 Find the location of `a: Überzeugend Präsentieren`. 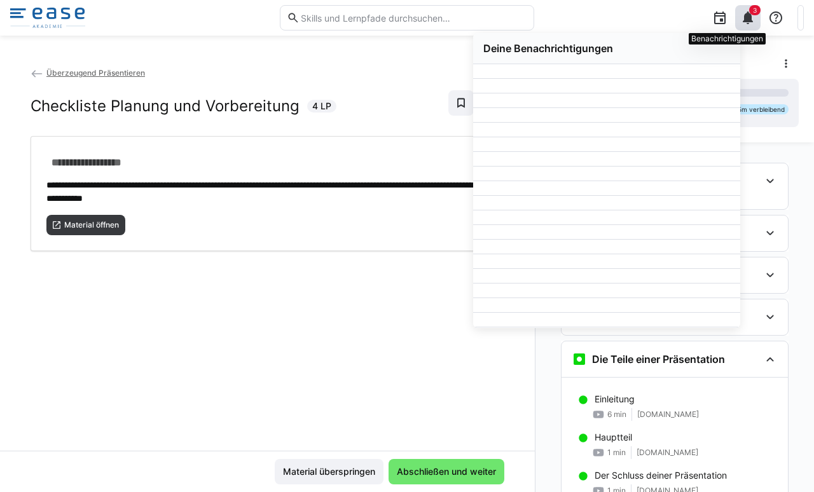

a: Überzeugend Präsentieren is located at coordinates (88, 72).